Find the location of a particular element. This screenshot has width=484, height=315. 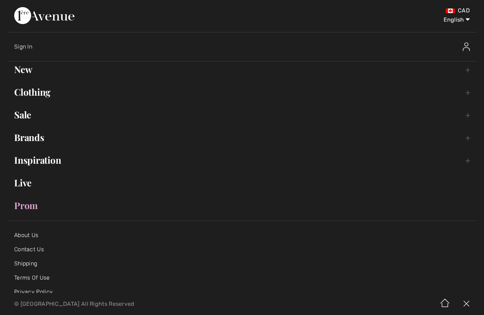

a: New is located at coordinates (242, 69).